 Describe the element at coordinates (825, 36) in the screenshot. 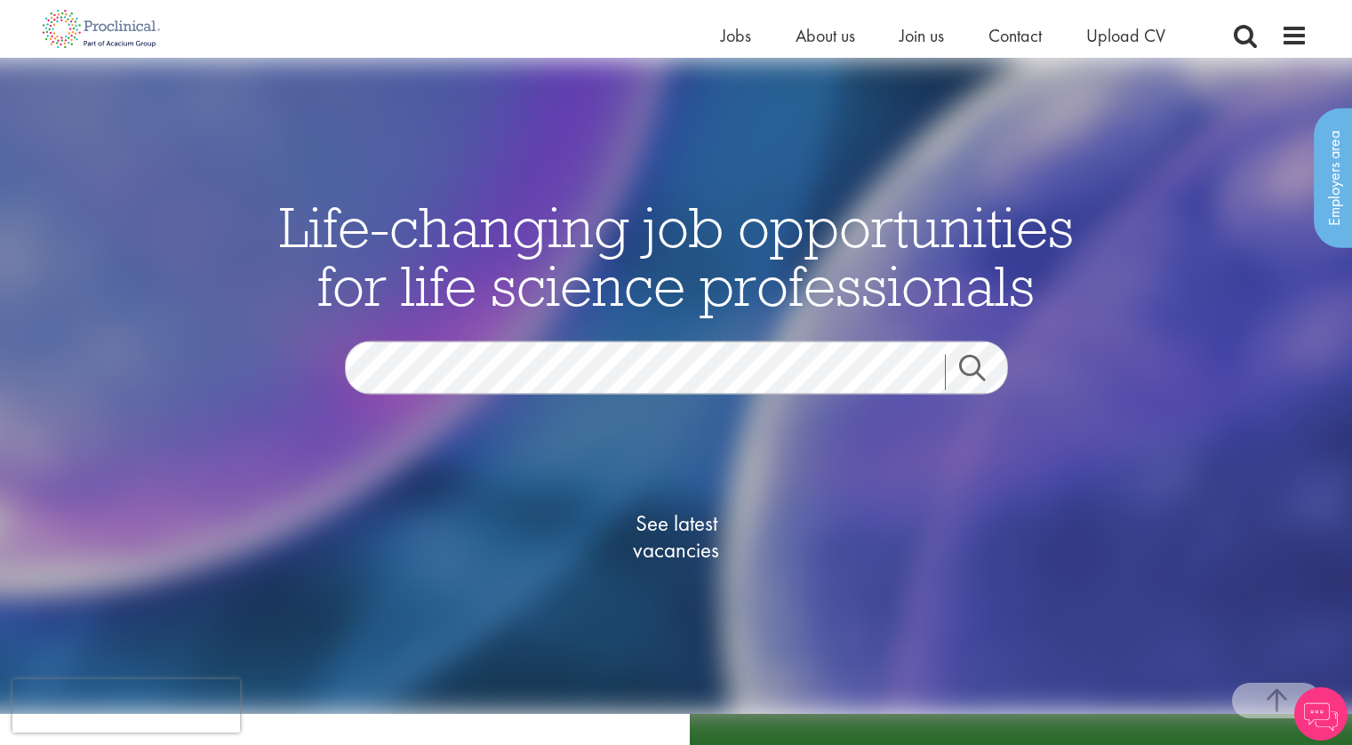

I see `span: About us` at that location.